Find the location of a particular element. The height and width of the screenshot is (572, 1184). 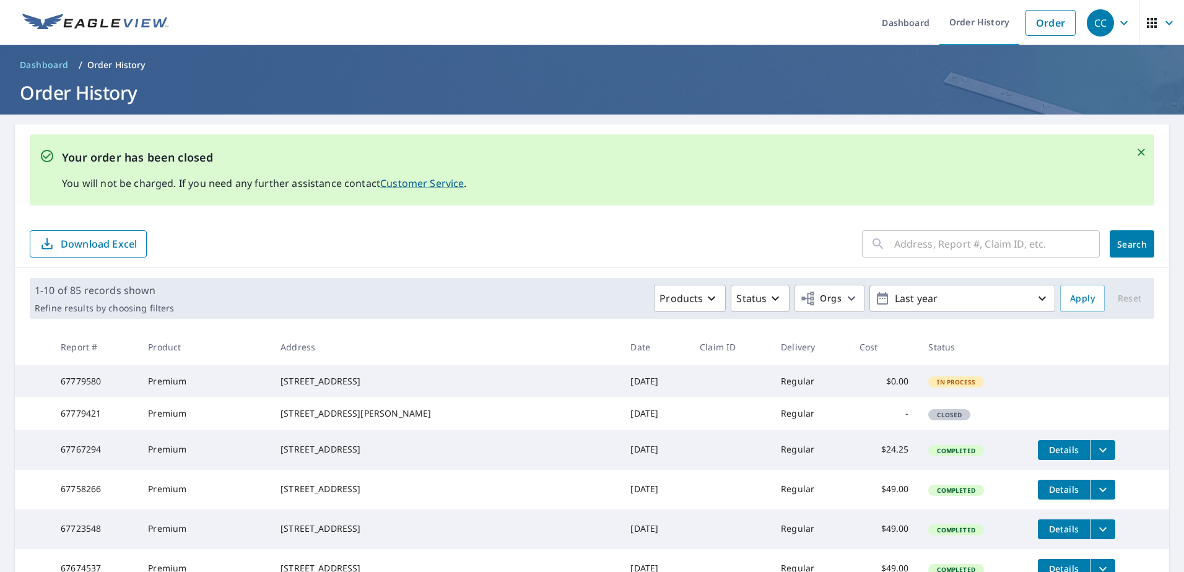

button: filesDropdownBtn-67767294 is located at coordinates (1103, 450).